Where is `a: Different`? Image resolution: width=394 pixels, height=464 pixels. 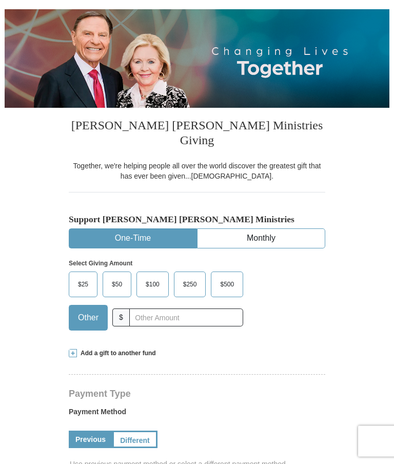
a: Different is located at coordinates (135, 440).